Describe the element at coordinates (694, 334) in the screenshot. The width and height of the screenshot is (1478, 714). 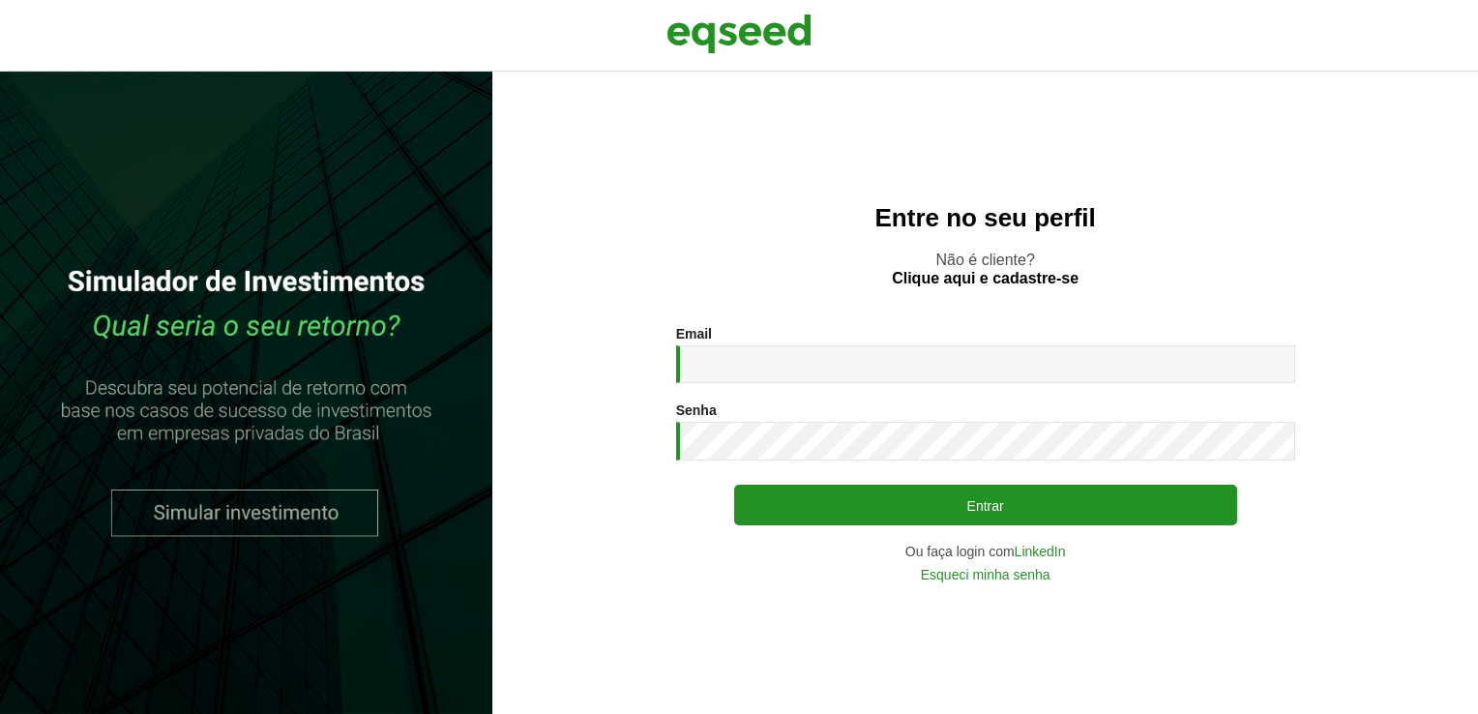
I see `label: Email` at that location.